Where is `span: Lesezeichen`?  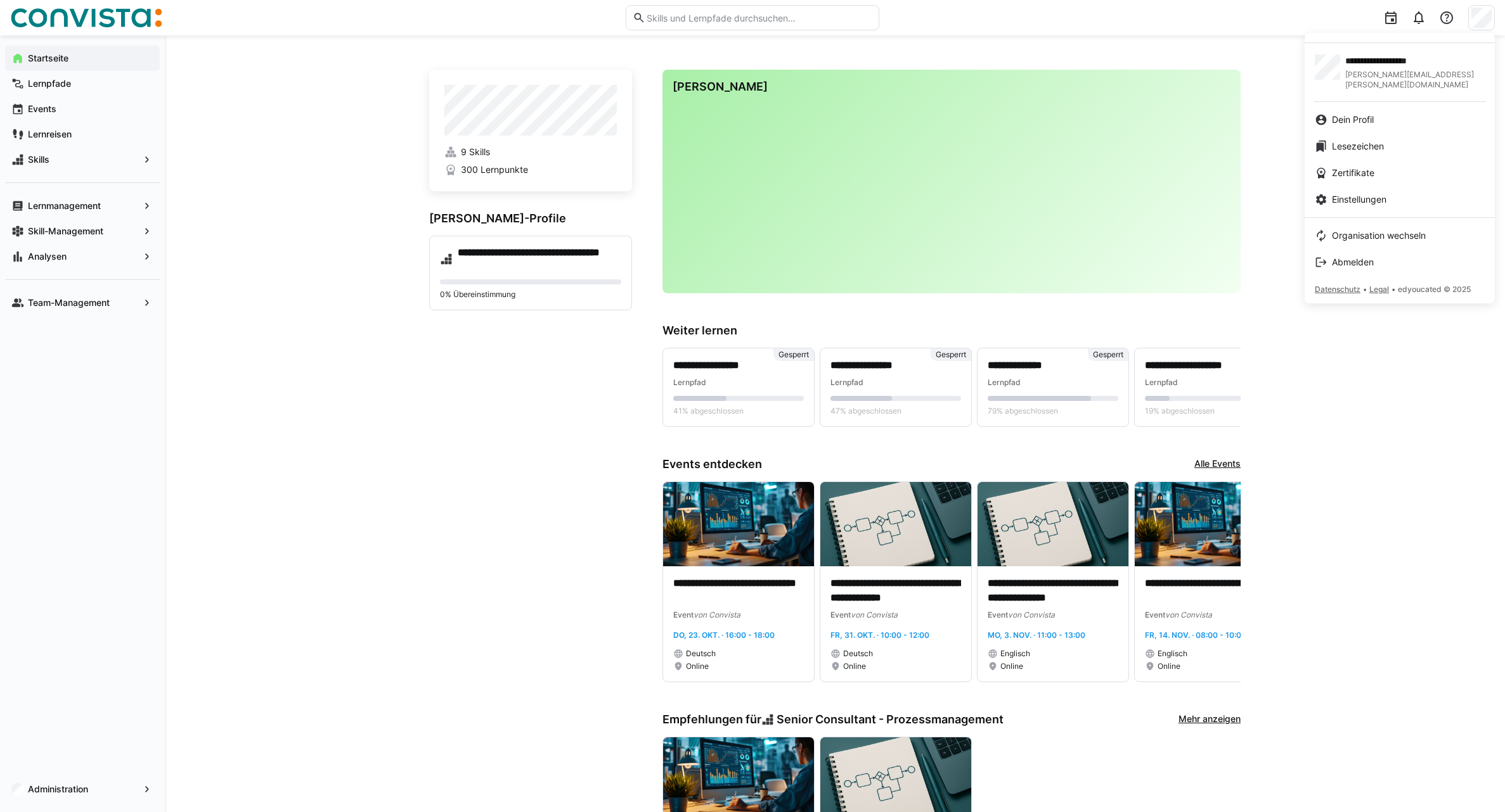 span: Lesezeichen is located at coordinates (1358, 146).